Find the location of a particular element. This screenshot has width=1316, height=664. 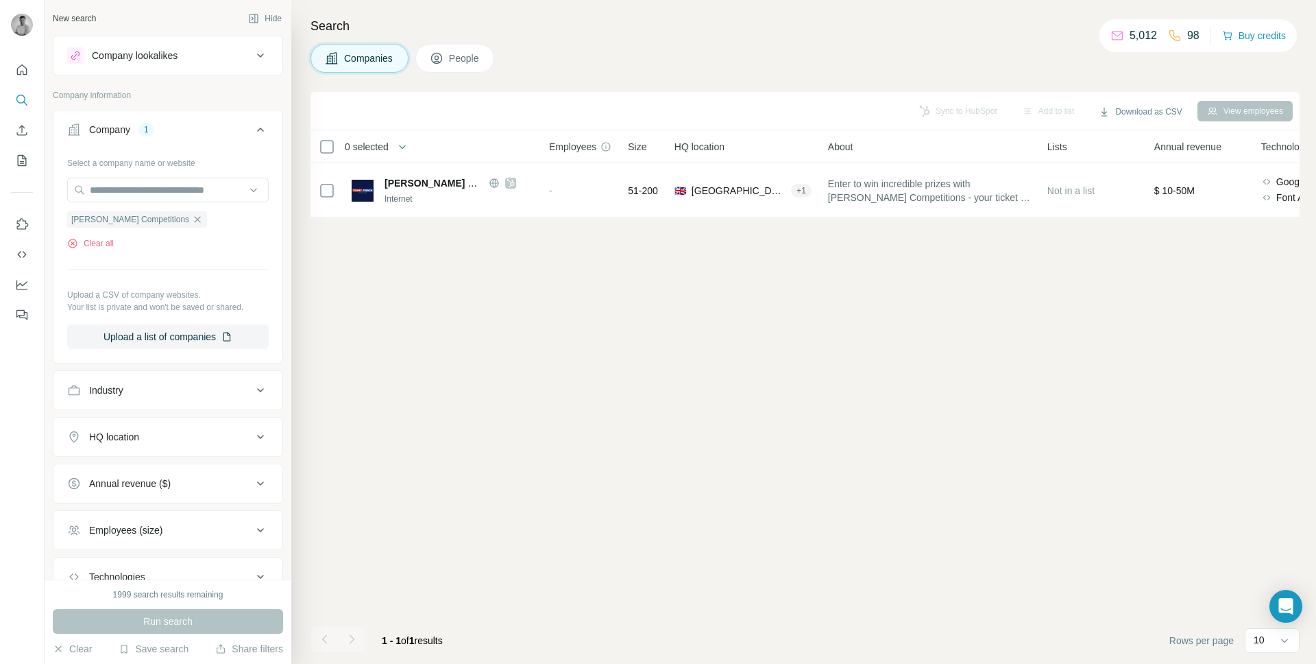

button: Share filters is located at coordinates (249, 648).